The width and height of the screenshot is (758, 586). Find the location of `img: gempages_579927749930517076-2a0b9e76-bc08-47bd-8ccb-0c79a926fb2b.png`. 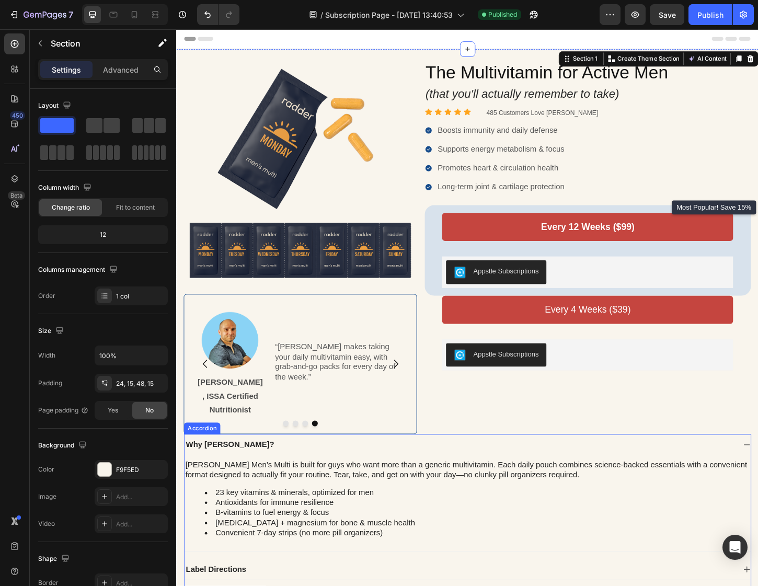

img: gempages_579927749930517076-2a0b9e76-bc08-47bd-8ccb-0c79a926fb2b.png is located at coordinates (58, 335).